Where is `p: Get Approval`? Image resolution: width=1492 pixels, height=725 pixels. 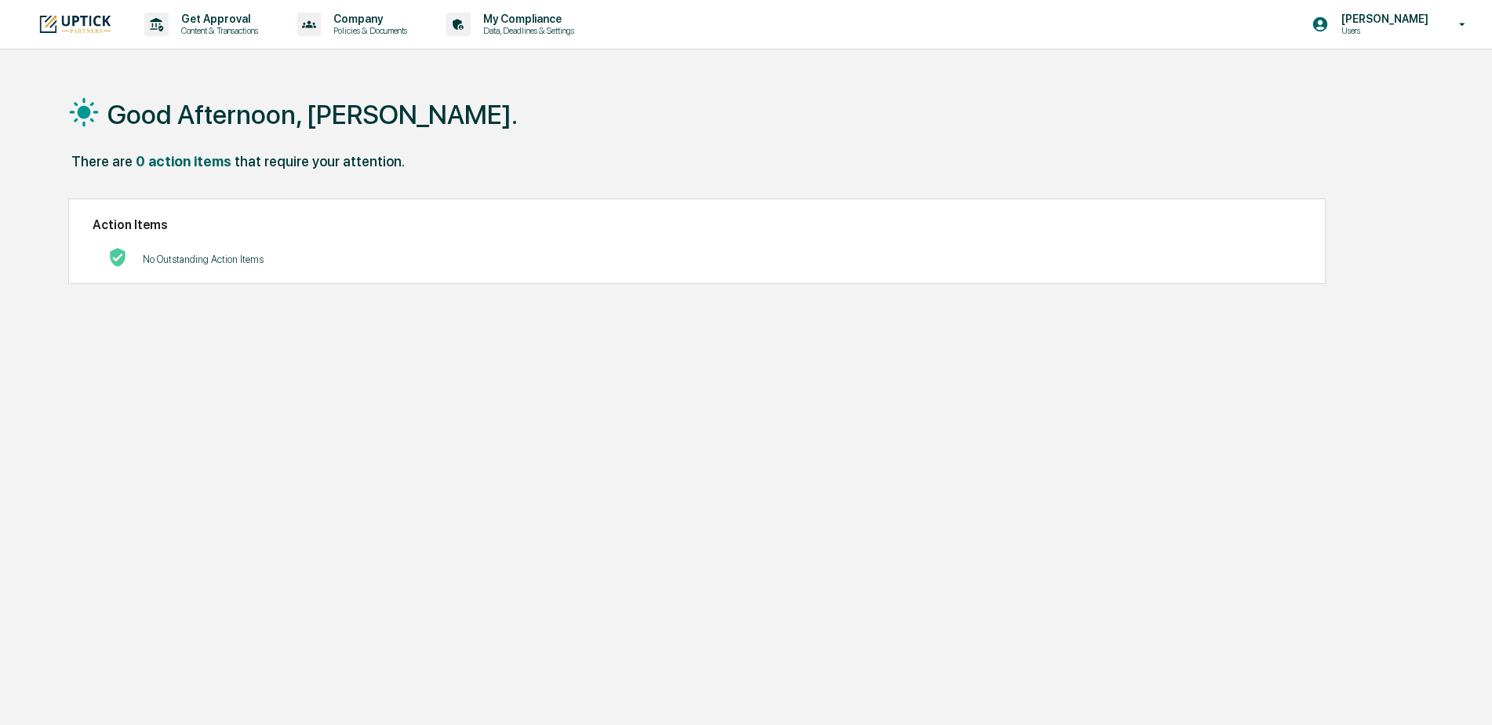
p: Get Approval is located at coordinates (217, 19).